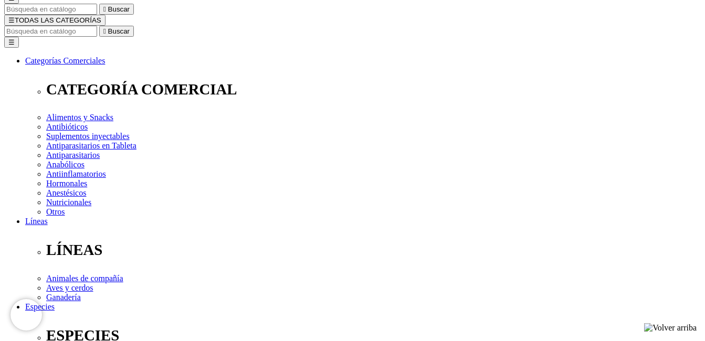 This screenshot has height=341, width=705. I want to click on span: Animales de compañía, so click(85, 278).